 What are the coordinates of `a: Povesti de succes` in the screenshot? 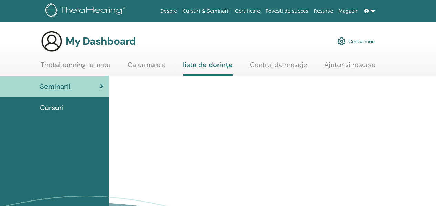 It's located at (287, 11).